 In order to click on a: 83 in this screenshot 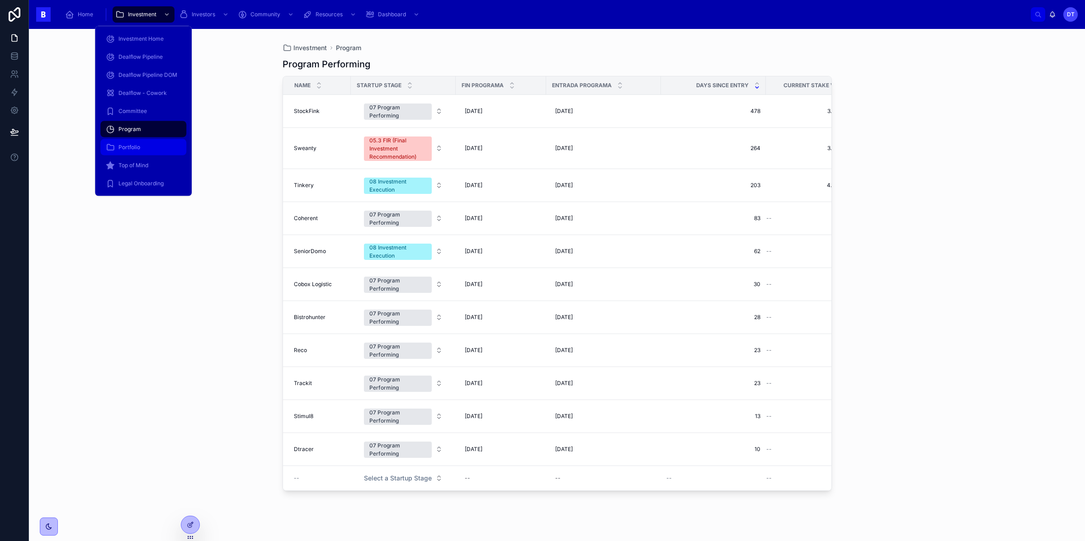, I will do `click(713, 218)`.